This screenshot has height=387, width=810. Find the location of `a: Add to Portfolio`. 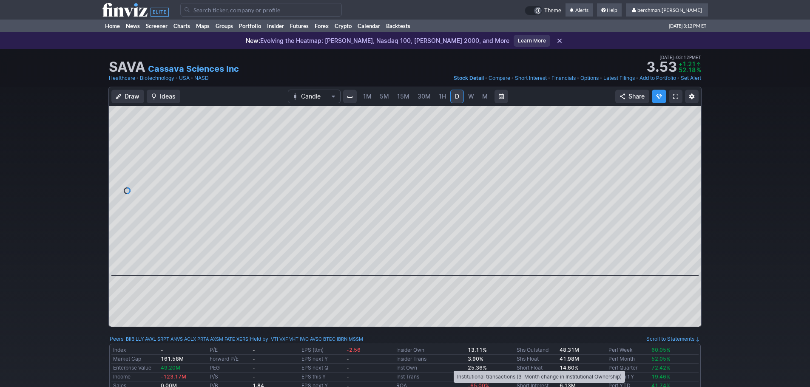

a: Add to Portfolio is located at coordinates (658, 78).